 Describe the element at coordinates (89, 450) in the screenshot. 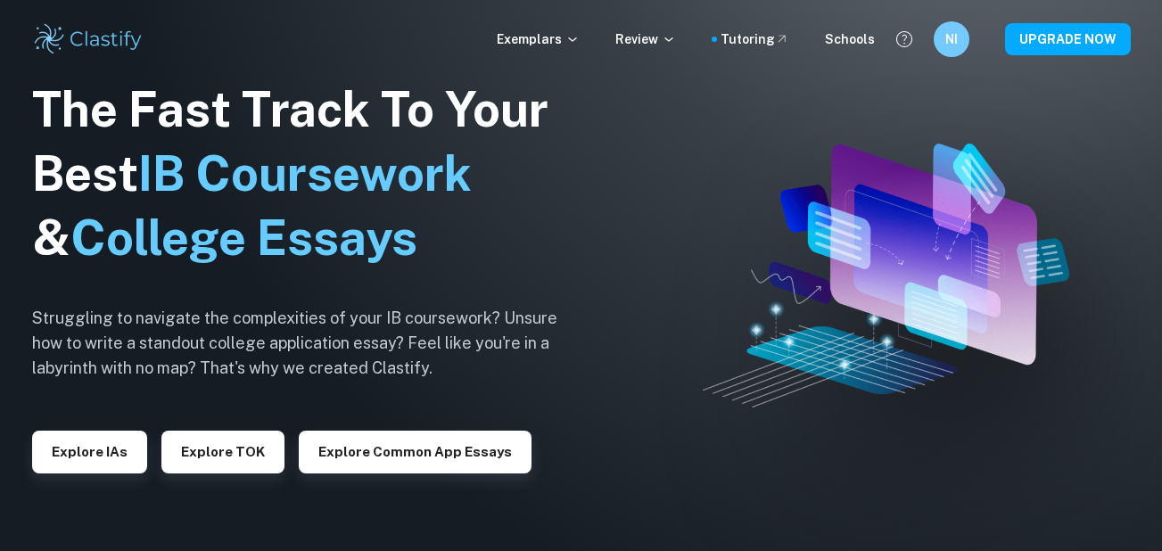

I see `a: Explore IAs` at that location.